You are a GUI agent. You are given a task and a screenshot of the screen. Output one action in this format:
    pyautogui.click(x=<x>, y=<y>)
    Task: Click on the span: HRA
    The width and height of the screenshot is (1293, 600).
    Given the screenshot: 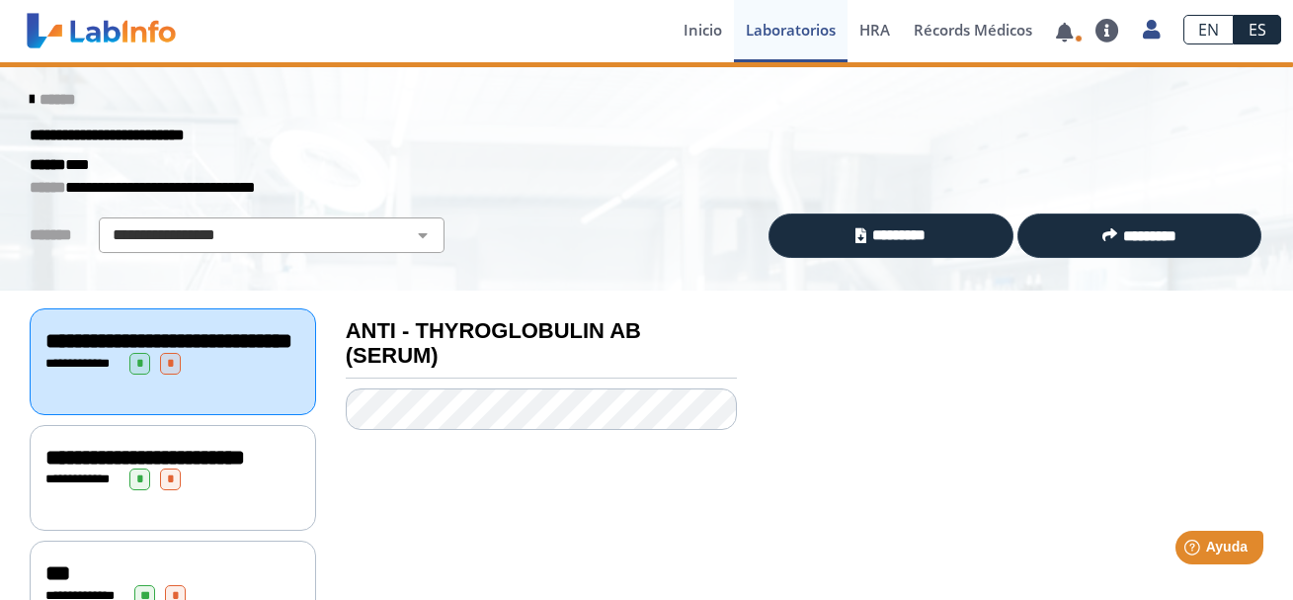 What is the action you would take?
    pyautogui.click(x=874, y=30)
    